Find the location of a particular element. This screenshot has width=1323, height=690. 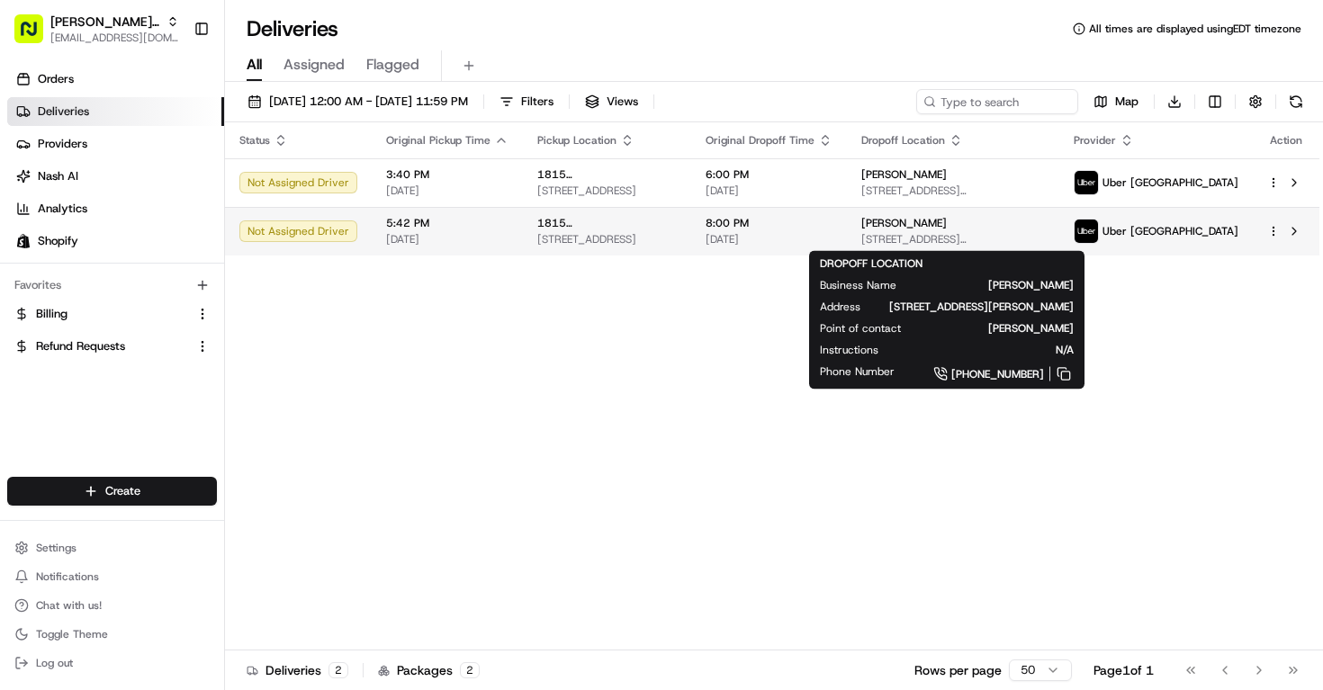

a: 📗Knowledge Base is located at coordinates (77, 411).